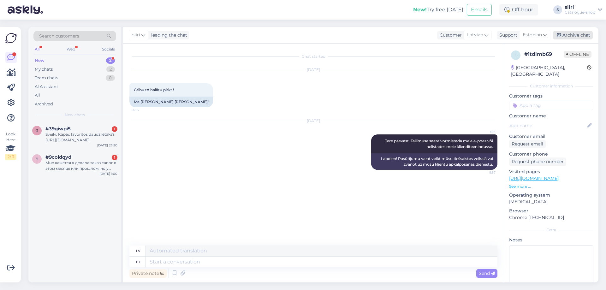 Image resolution: width=606 pixels, height=290 pixels. What do you see at coordinates (449, 35) in the screenshot?
I see `div: Customer` at bounding box center [449, 35].